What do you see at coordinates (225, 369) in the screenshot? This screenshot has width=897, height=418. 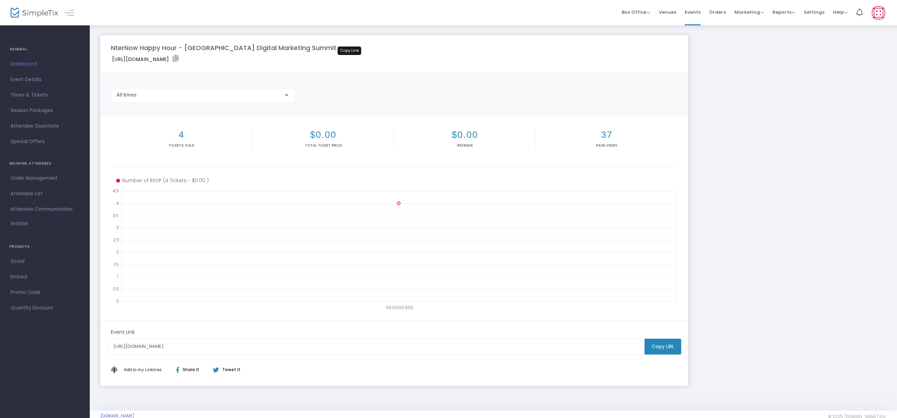 I see `div: Tweet it` at bounding box center [225, 369].